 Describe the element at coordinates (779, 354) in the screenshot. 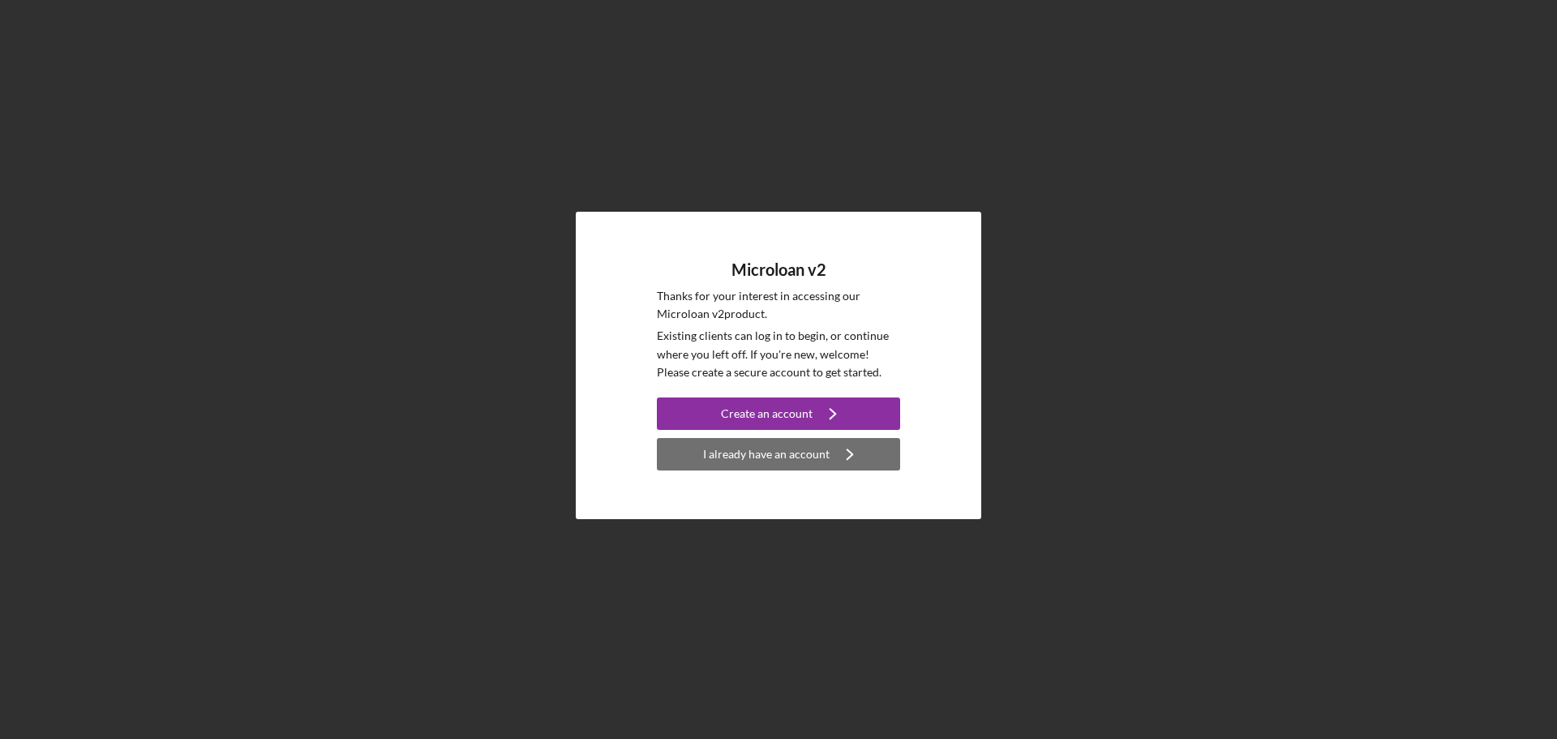

I see `p: Existing clients can log in to begin, or continue where you left off. If you're new, welcome! Ple...` at that location.